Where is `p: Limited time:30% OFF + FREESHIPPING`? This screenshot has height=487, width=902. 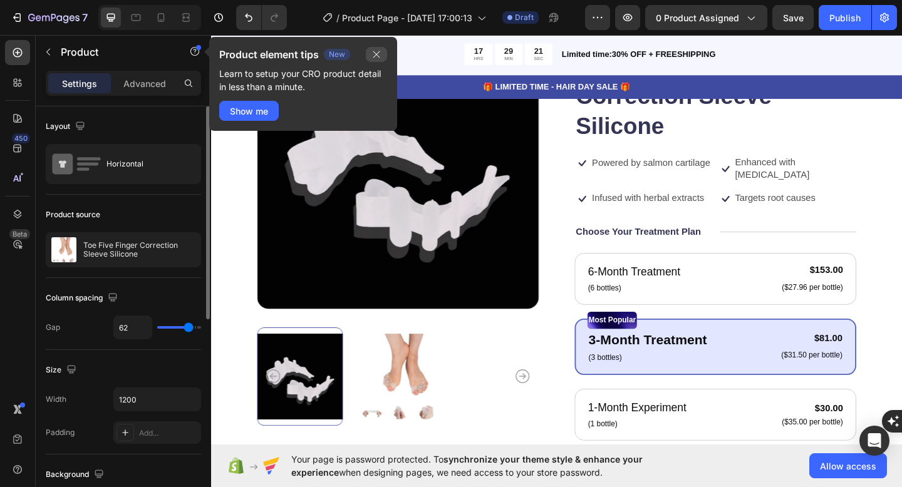
p: Limited time:30% OFF + FREESHIPPING is located at coordinates (565, 23).